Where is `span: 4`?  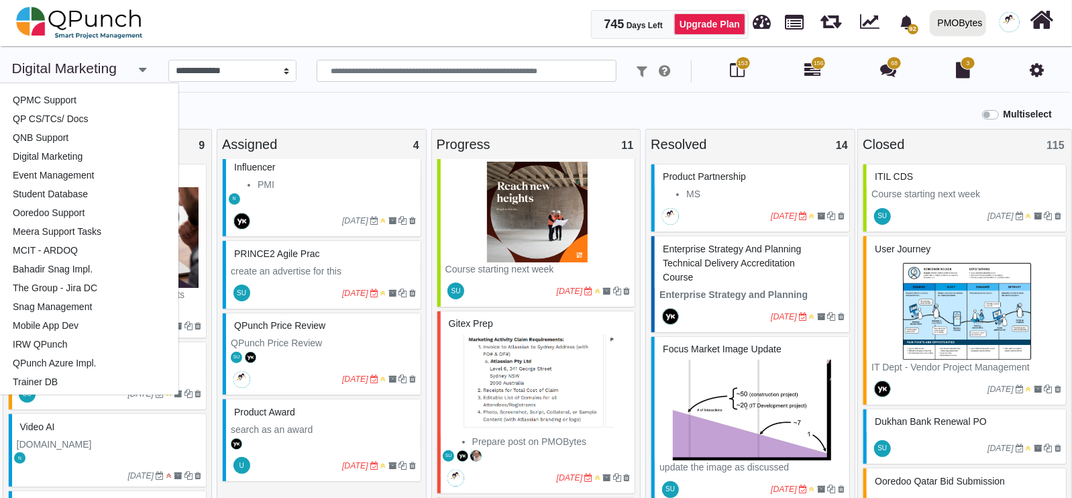 span: 4 is located at coordinates (416, 145).